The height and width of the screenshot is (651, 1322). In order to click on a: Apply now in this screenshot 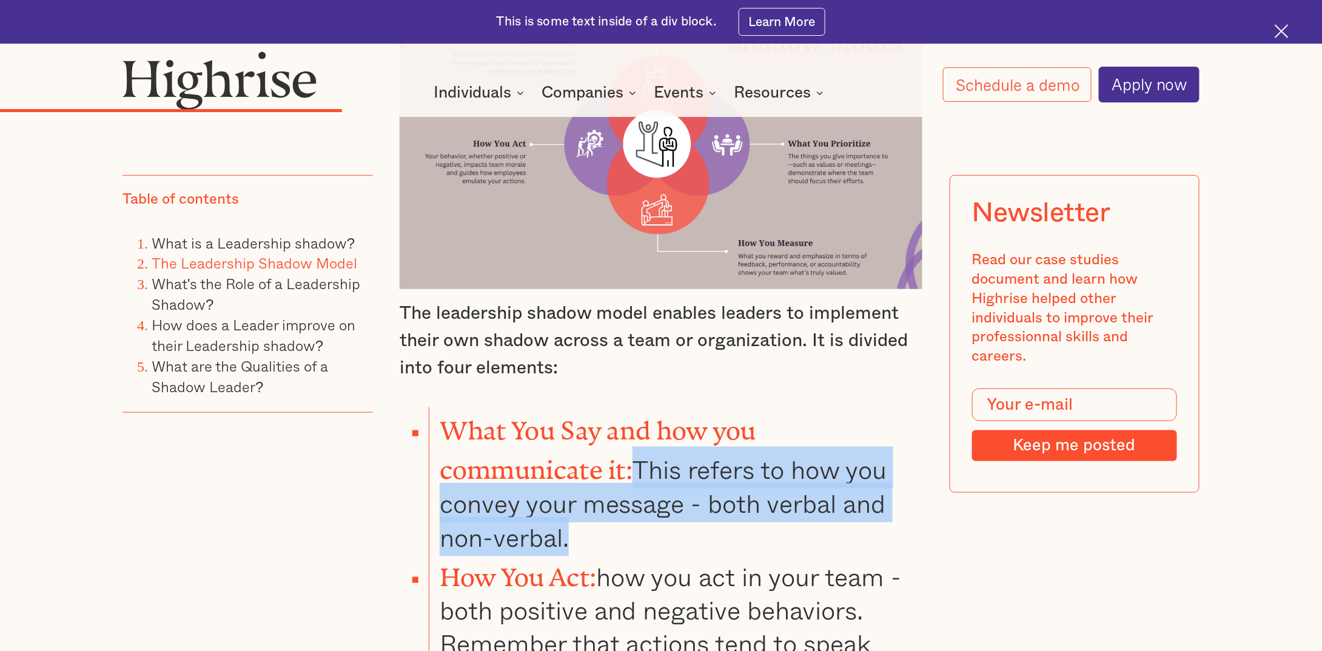, I will do `click(1149, 84)`.